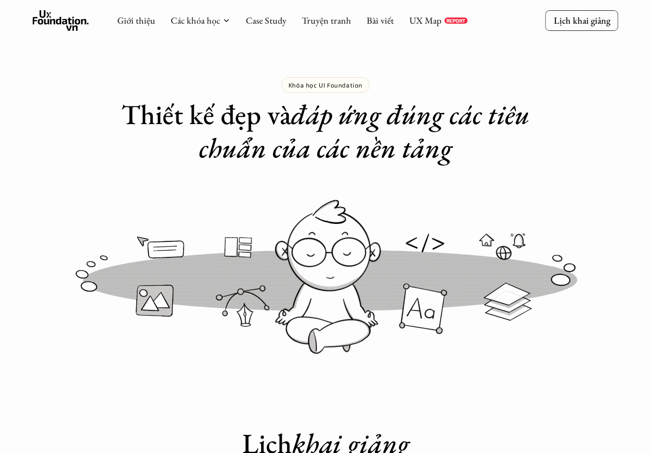 This screenshot has height=453, width=651. Describe the element at coordinates (582, 20) in the screenshot. I see `p: Lịch khai giảng` at that location.